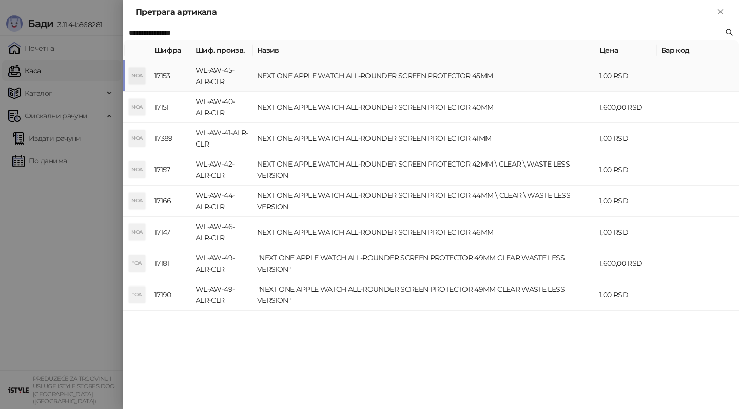 The height and width of the screenshot is (409, 739). I want to click on button: Close, so click(720, 12).